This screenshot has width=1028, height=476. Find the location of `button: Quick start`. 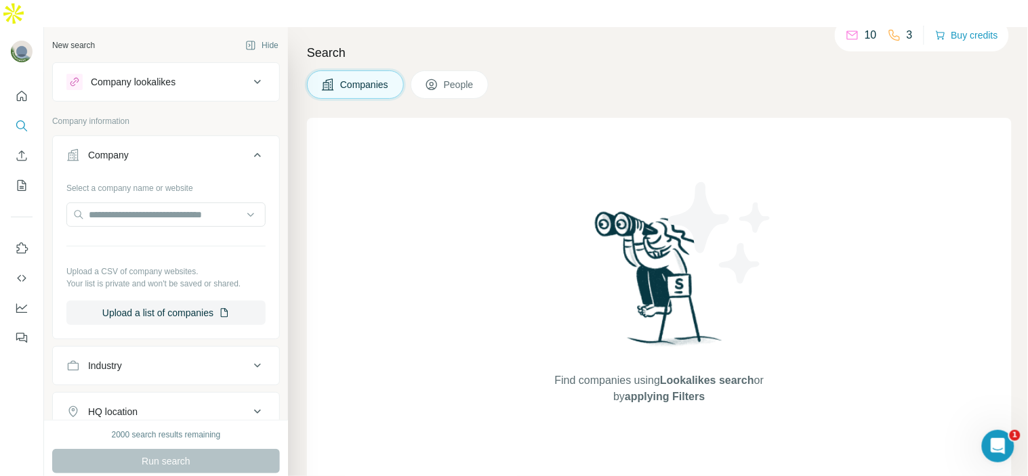

button: Quick start is located at coordinates (22, 96).